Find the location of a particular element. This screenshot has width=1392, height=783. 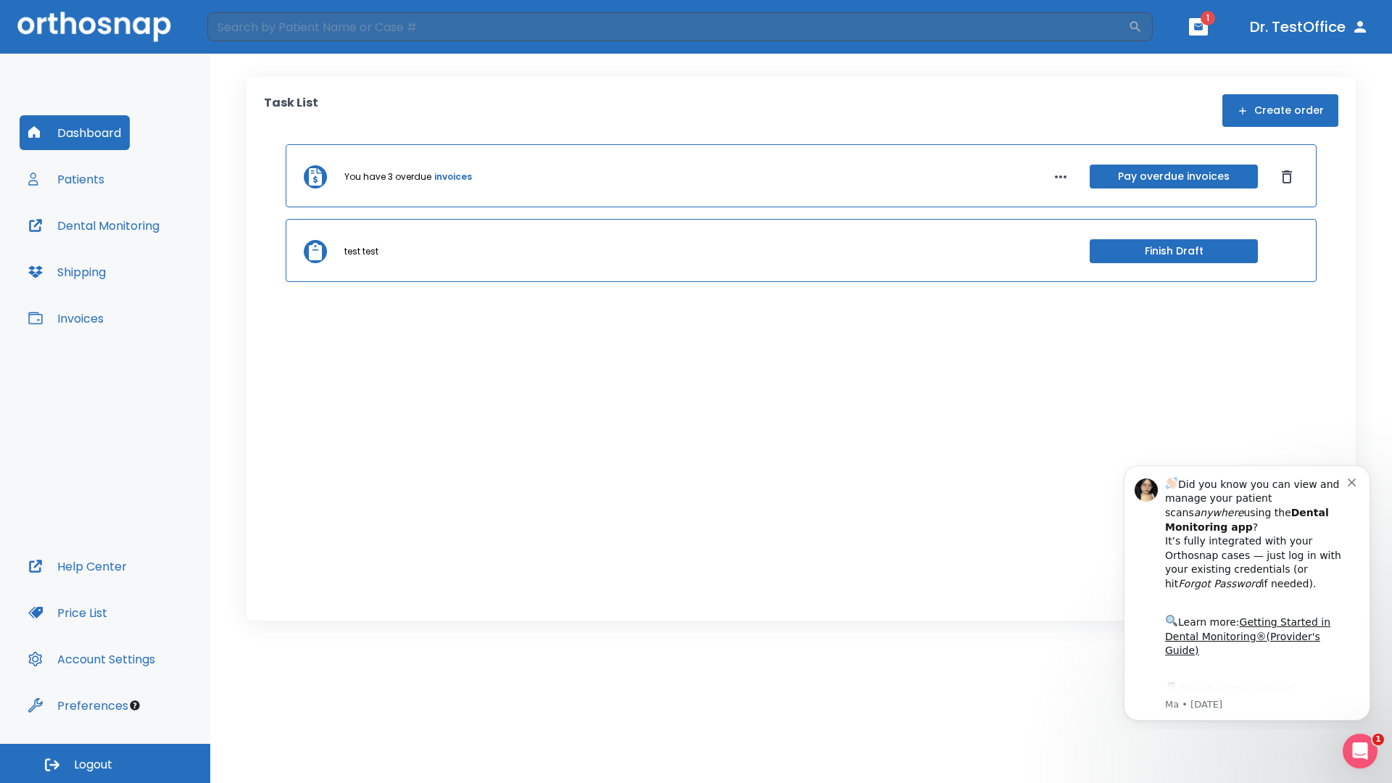

img: Profile image for Ma is located at coordinates (44, 38).